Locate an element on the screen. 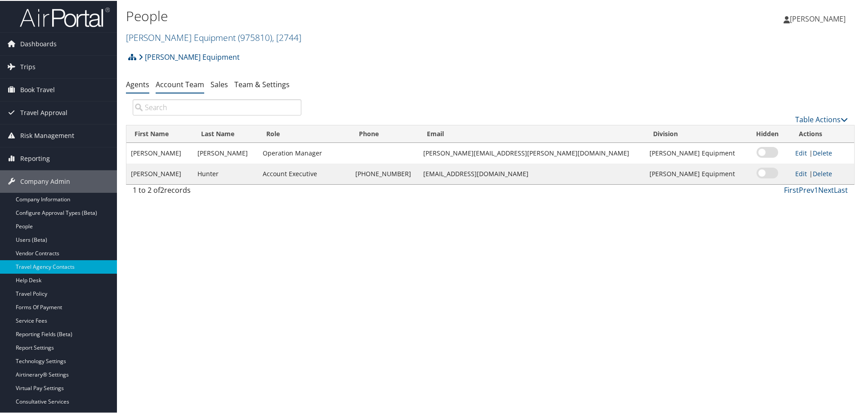  span: Risk Management is located at coordinates (47, 135).